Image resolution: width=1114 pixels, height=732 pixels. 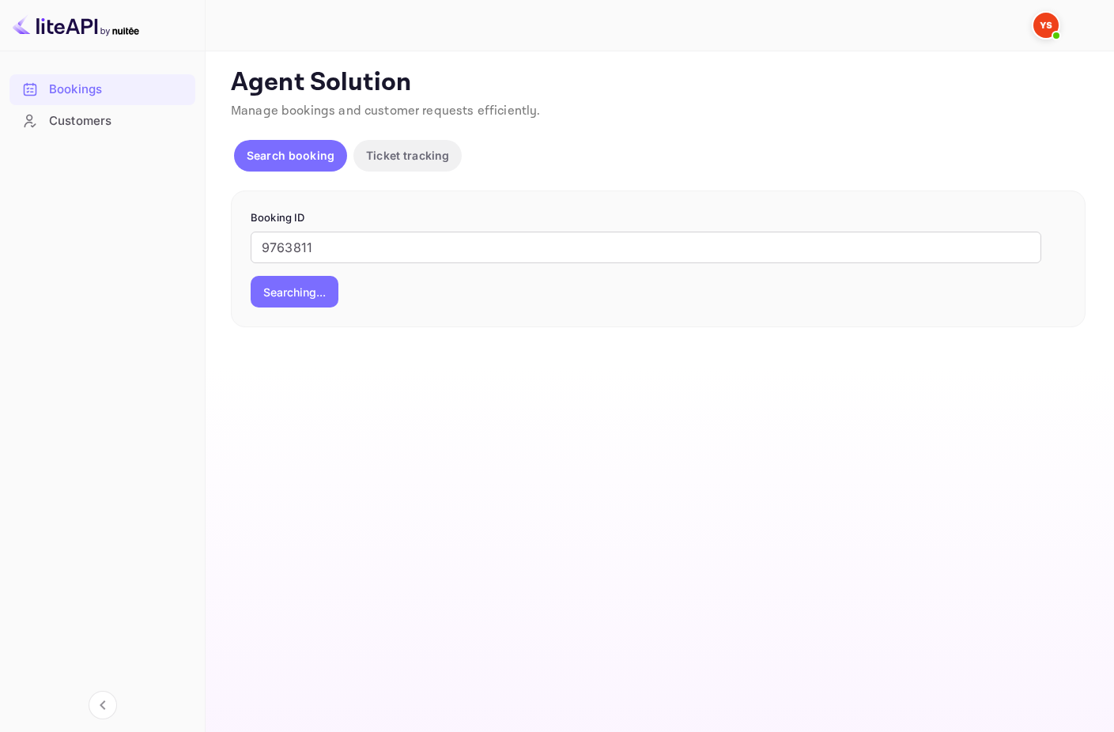 I want to click on span: Manage bookings and customer requests efficiently., so click(x=386, y=111).